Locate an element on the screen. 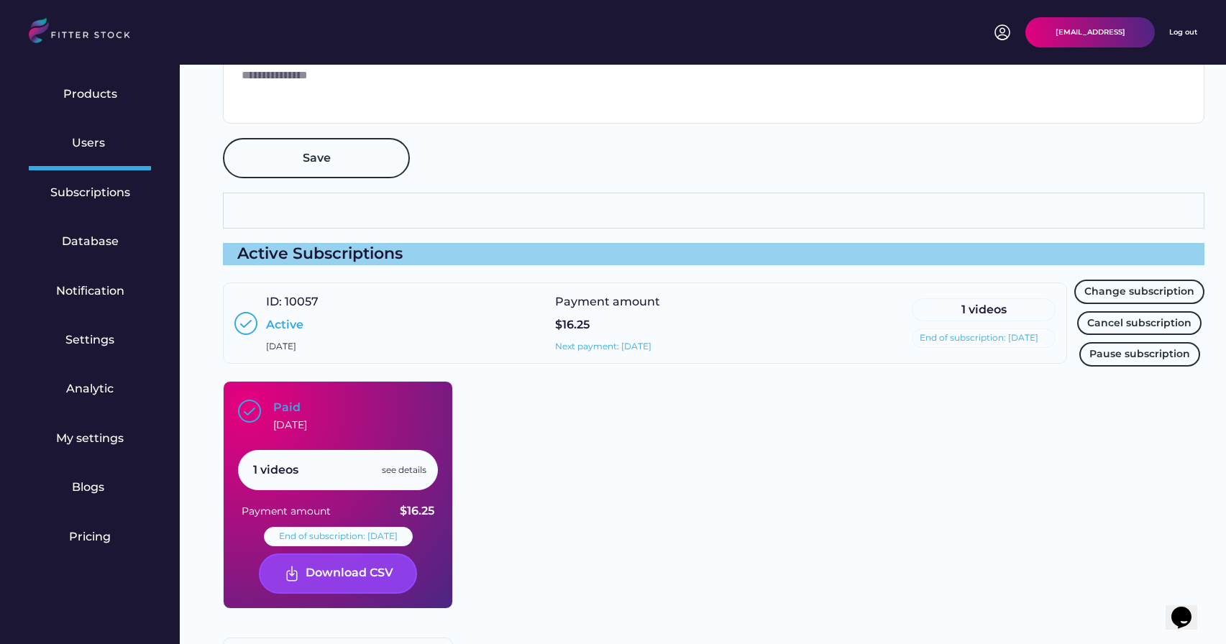  div: Users is located at coordinates (90, 143).